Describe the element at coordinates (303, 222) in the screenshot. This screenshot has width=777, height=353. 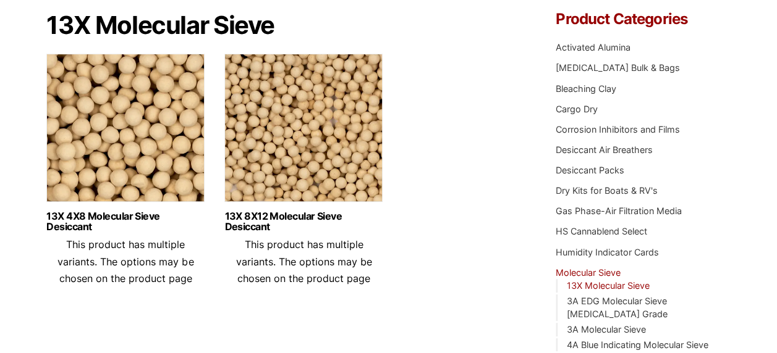
I see `a: 13X 8X12 Molecular Sieve Desiccant` at that location.